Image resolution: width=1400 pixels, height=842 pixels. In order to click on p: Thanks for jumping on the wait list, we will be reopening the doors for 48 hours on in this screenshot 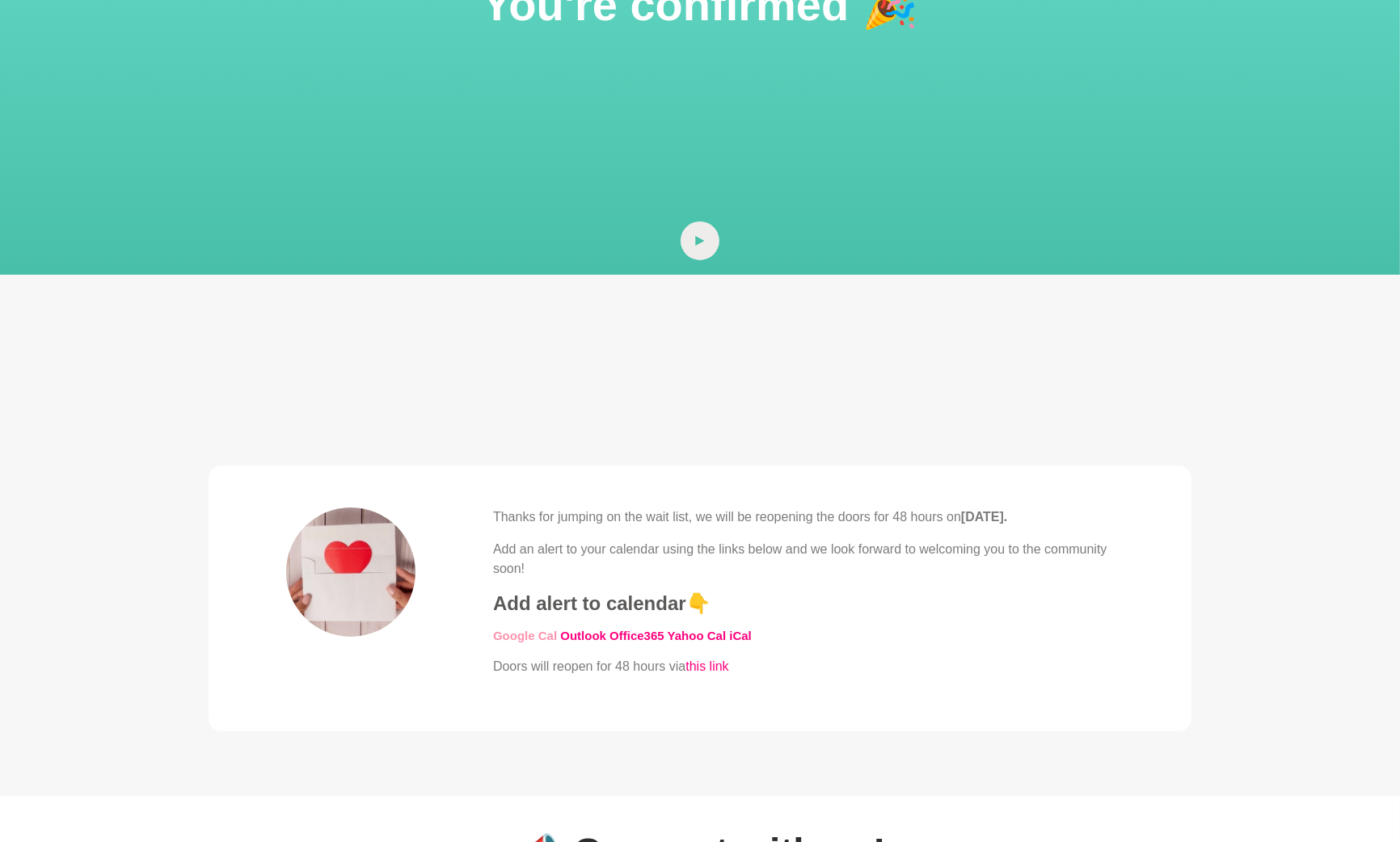, I will do `click(804, 518)`.